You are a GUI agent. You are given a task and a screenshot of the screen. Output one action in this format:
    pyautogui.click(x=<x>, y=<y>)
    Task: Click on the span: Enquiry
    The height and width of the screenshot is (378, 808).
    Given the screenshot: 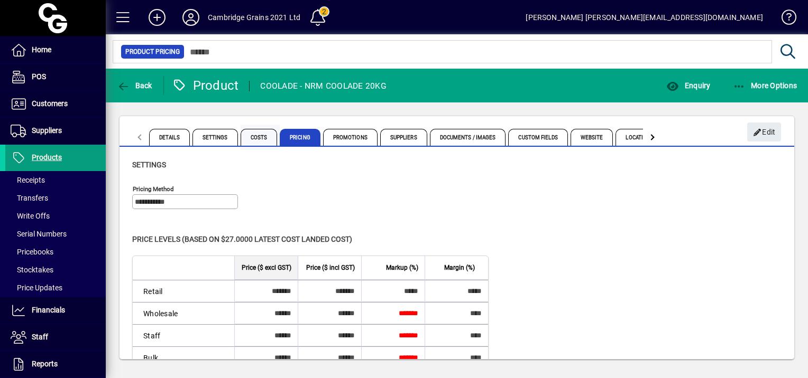 What is the action you would take?
    pyautogui.click(x=688, y=86)
    